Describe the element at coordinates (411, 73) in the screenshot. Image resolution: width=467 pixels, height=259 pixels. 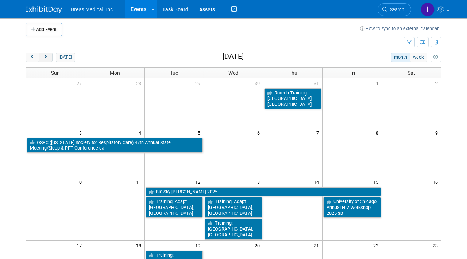
I see `span: Sat` at that location.